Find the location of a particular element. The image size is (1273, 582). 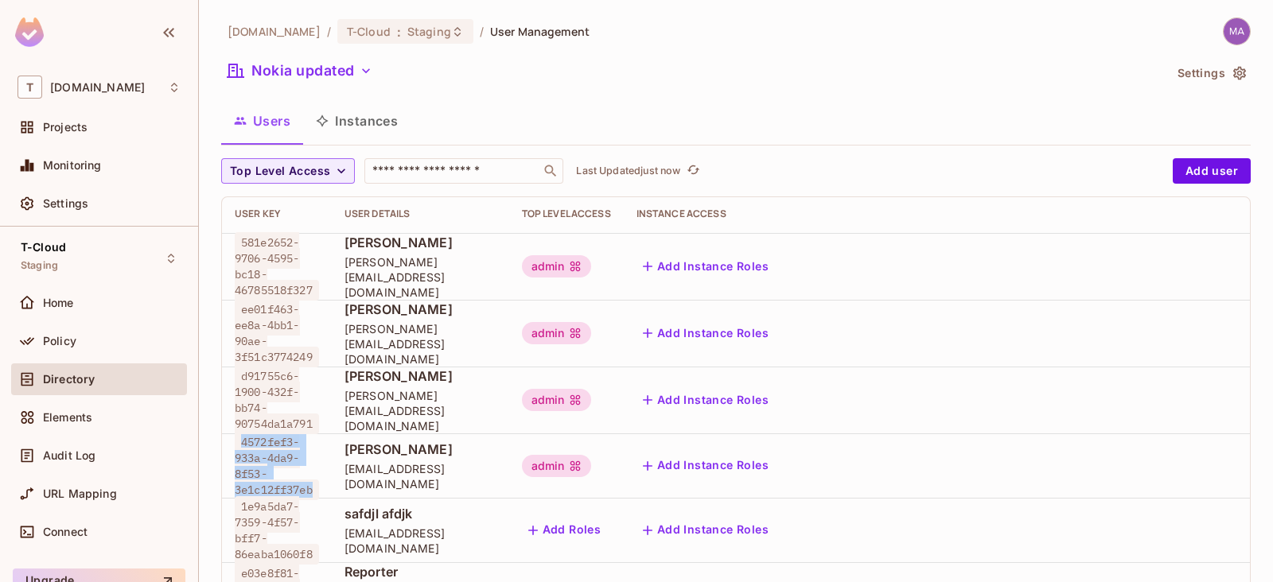

span: Audit Log is located at coordinates (69, 456).